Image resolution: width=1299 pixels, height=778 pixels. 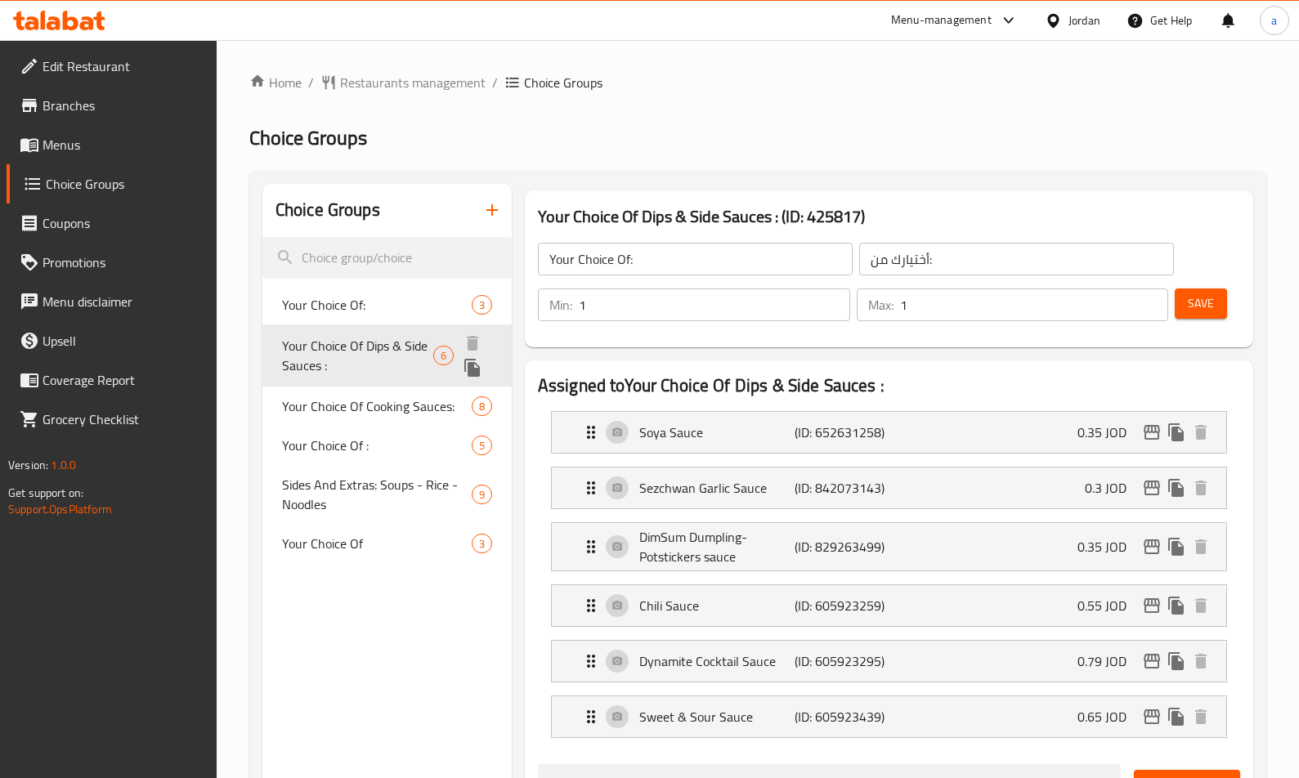 What do you see at coordinates (111, 145) in the screenshot?
I see `a: Menus` at bounding box center [111, 145].